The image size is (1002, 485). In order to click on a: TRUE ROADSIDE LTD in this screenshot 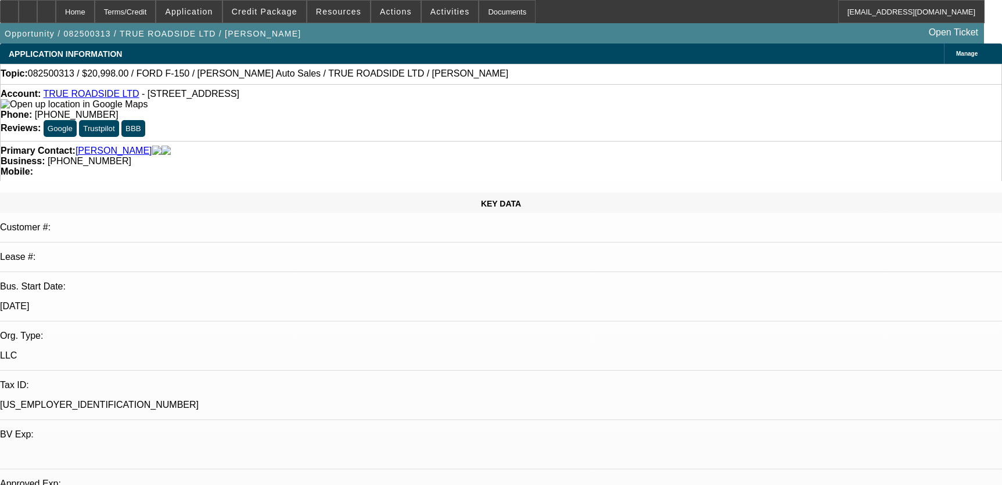, I will do `click(91, 93)`.